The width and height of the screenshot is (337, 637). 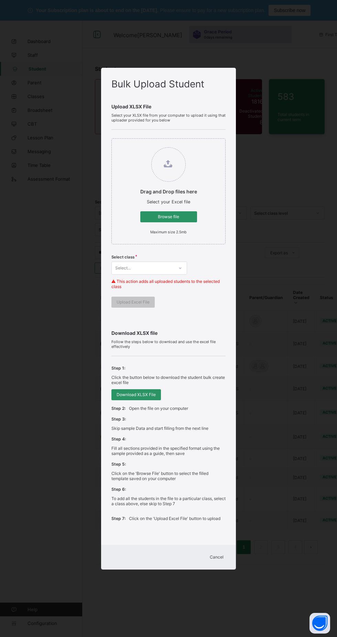 What do you see at coordinates (119, 439) in the screenshot?
I see `span: Step 4:` at bounding box center [119, 439].